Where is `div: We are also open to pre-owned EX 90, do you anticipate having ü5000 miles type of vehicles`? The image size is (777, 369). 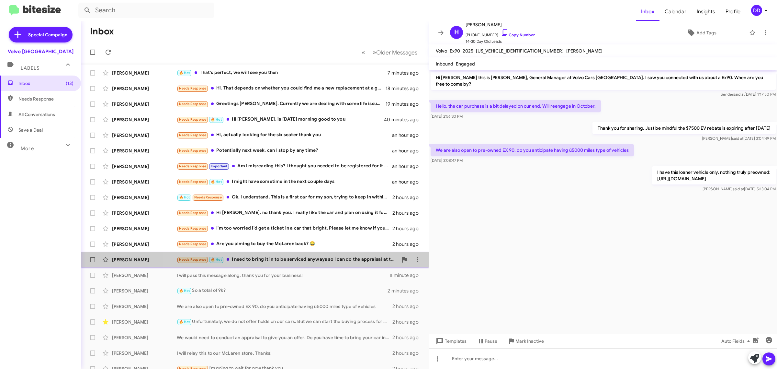 div: We are also open to pre-owned EX 90, do you anticipate having ü5000 miles type of vehicles is located at coordinates (285, 306).